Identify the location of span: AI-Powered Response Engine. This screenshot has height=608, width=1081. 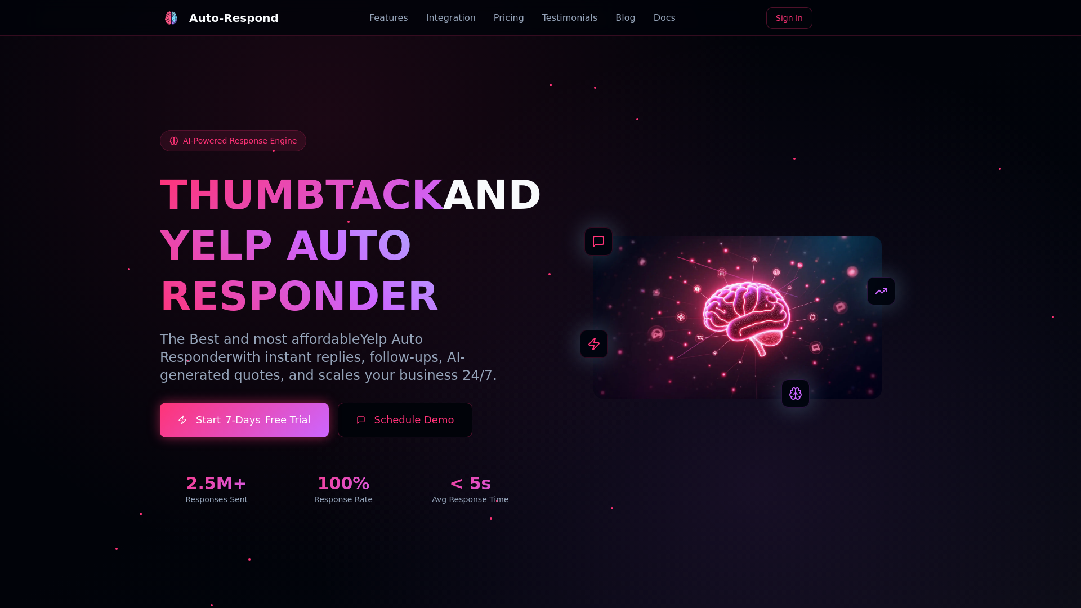
(240, 141).